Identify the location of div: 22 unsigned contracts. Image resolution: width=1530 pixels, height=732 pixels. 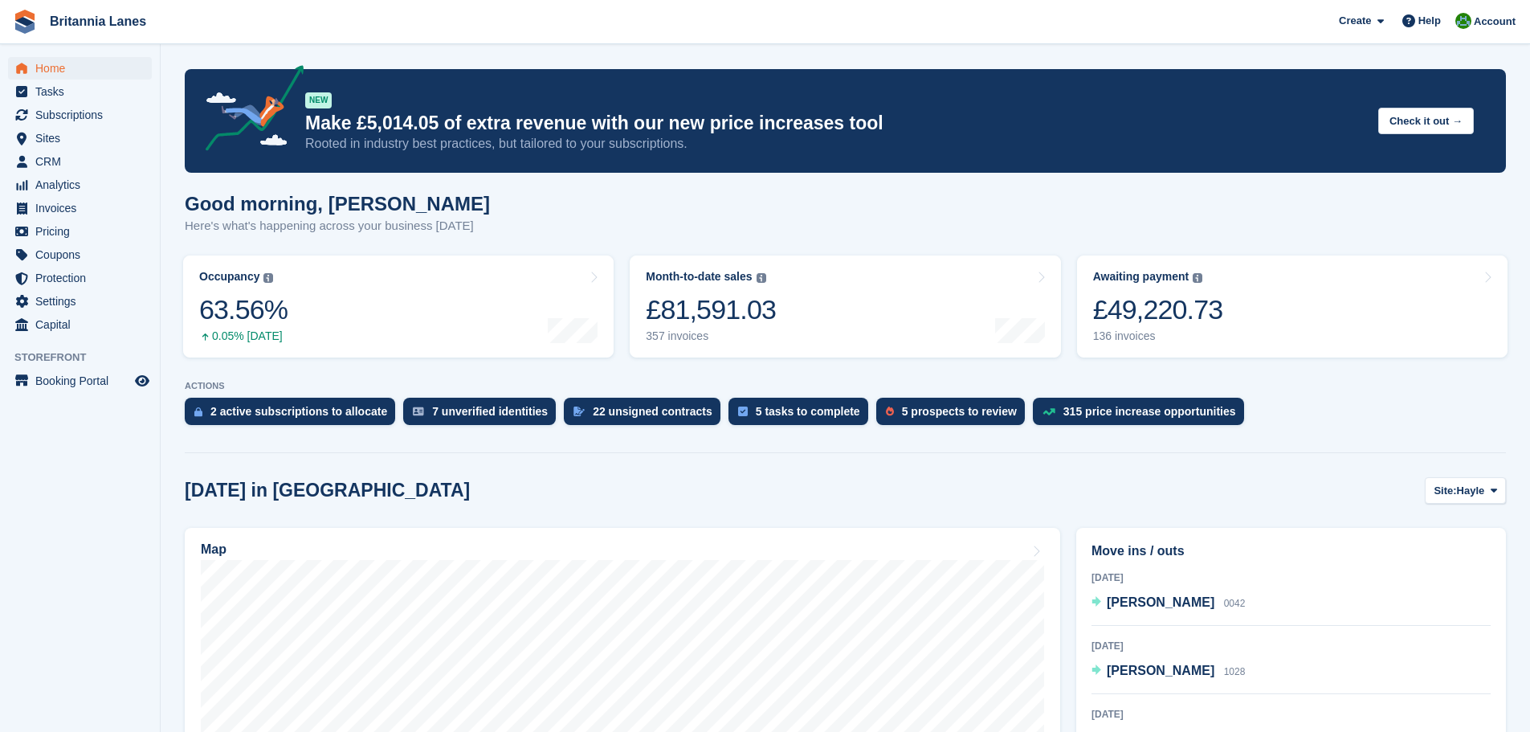
(652, 411).